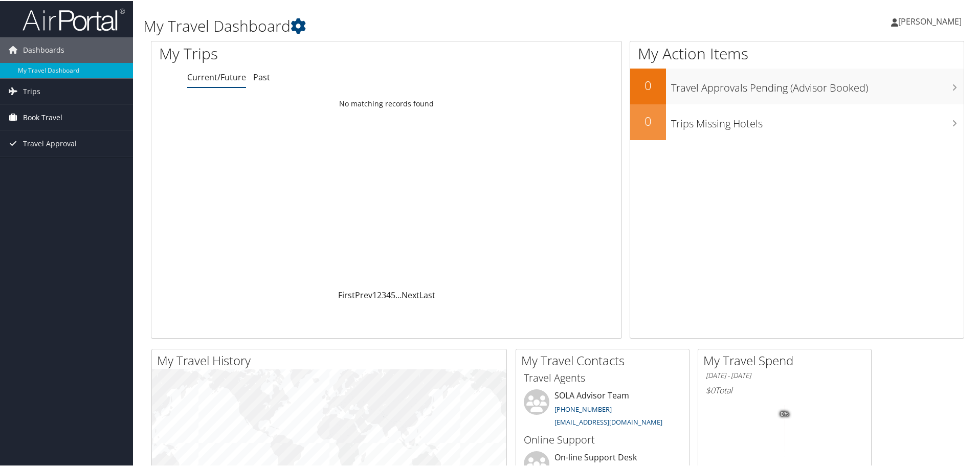 The width and height of the screenshot is (978, 466). What do you see at coordinates (393, 294) in the screenshot?
I see `a: 5` at bounding box center [393, 294].